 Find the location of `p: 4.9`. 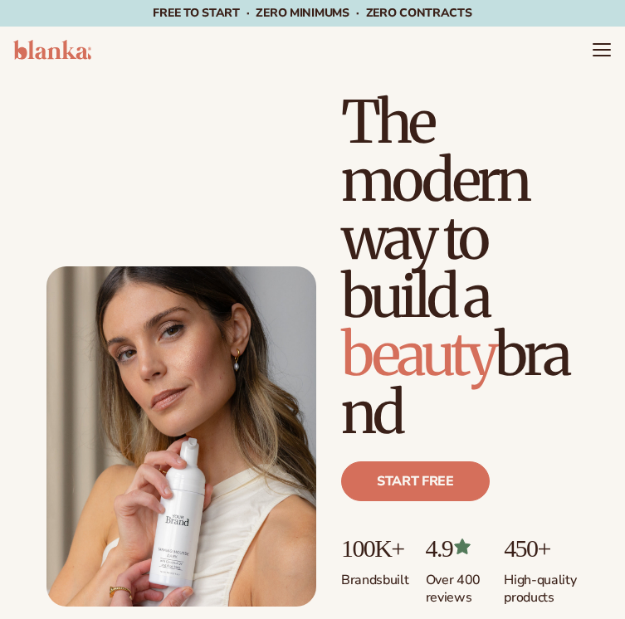

p: 4.9 is located at coordinates (456, 547).